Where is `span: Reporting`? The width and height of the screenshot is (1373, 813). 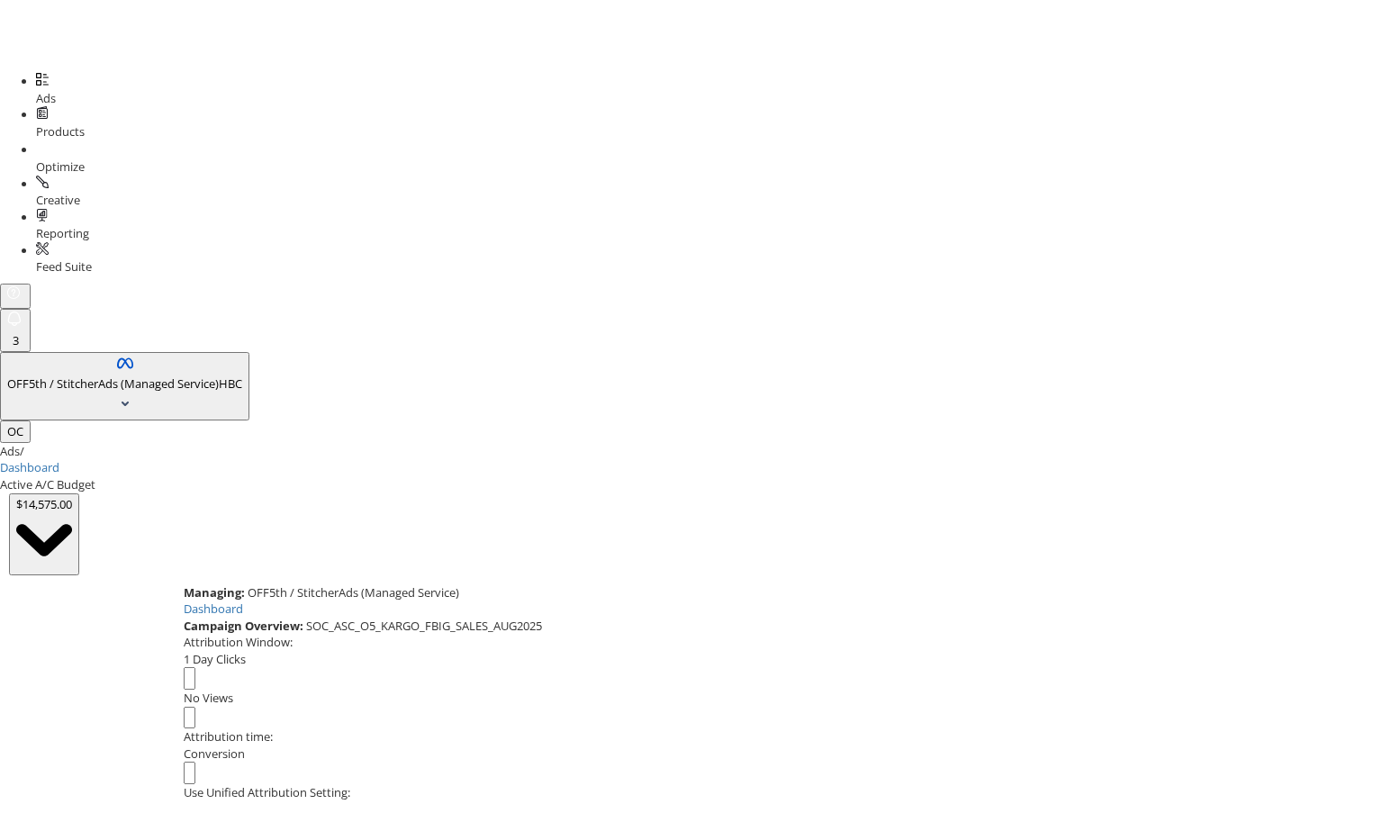 span: Reporting is located at coordinates (62, 233).